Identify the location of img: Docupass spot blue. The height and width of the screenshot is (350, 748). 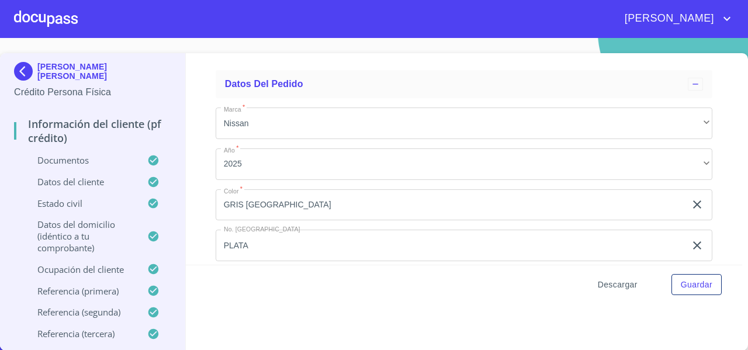
(26, 71).